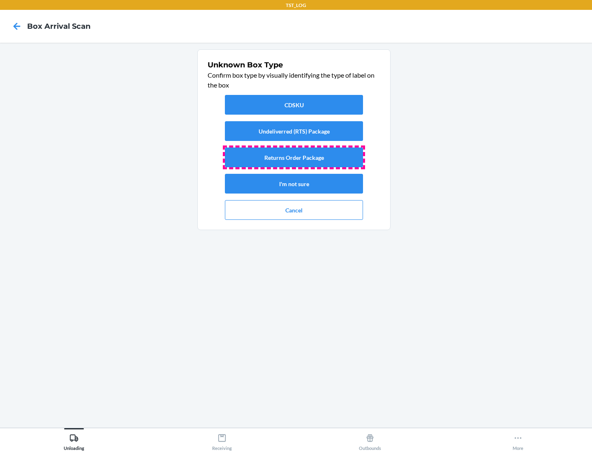 This screenshot has height=452, width=592. I want to click on h1: Unknown Box Type, so click(294, 65).